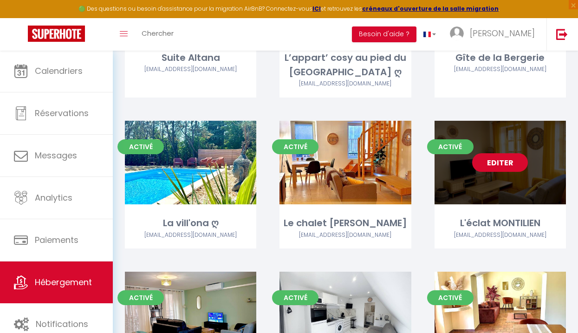 Image resolution: width=578 pixels, height=333 pixels. What do you see at coordinates (190, 58) in the screenshot?
I see `div: Suite Altana` at bounding box center [190, 58].